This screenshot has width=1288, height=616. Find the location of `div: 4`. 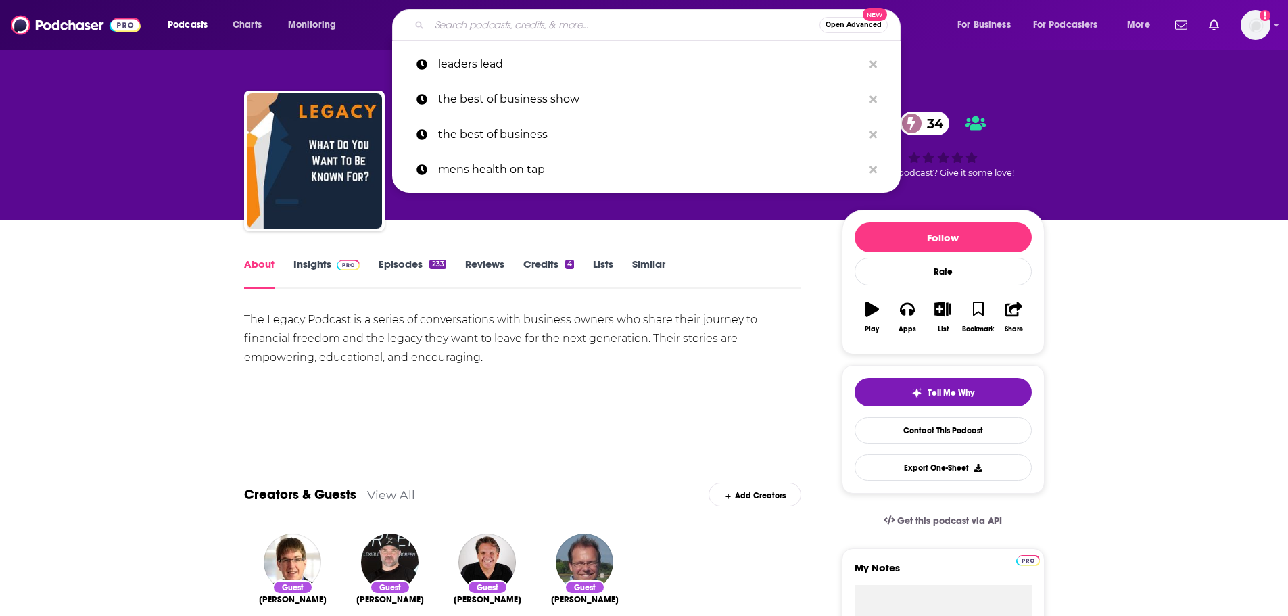

div: 4 is located at coordinates (569, 264).